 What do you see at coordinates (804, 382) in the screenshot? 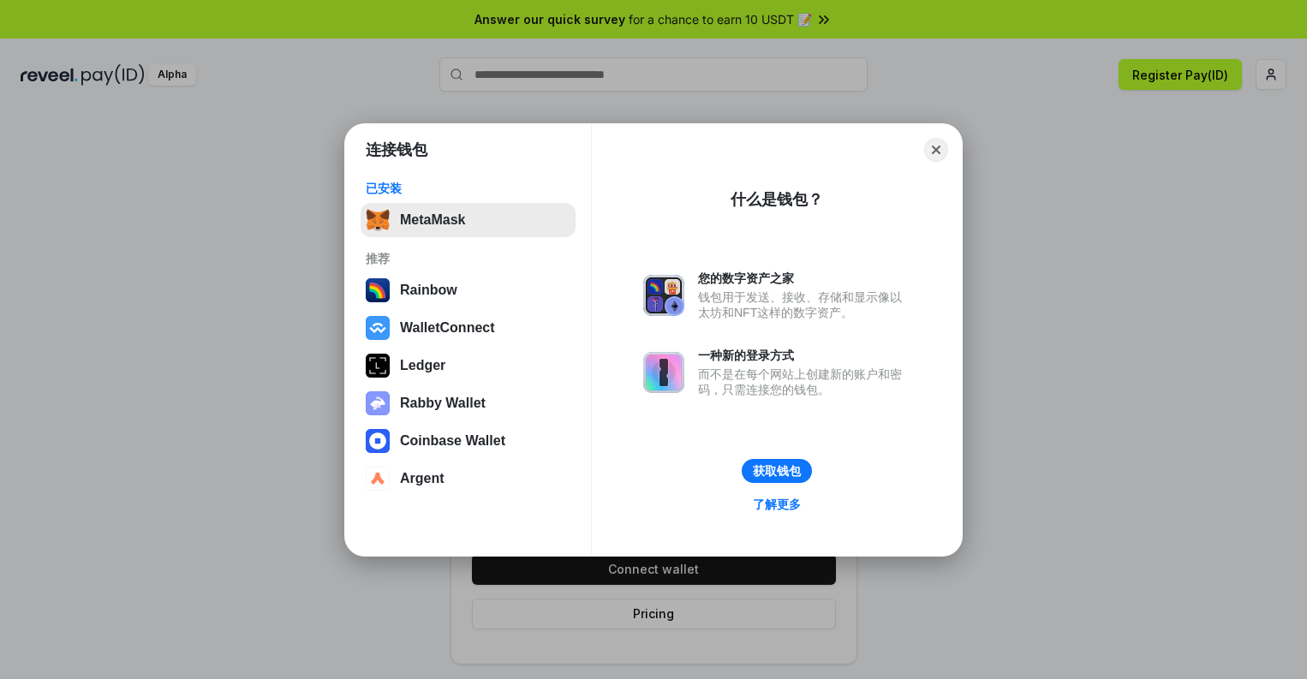
I see `div: 而不是在每个网站上创建新的账户和密码，只需连接您的钱包。` at bounding box center [804, 382].